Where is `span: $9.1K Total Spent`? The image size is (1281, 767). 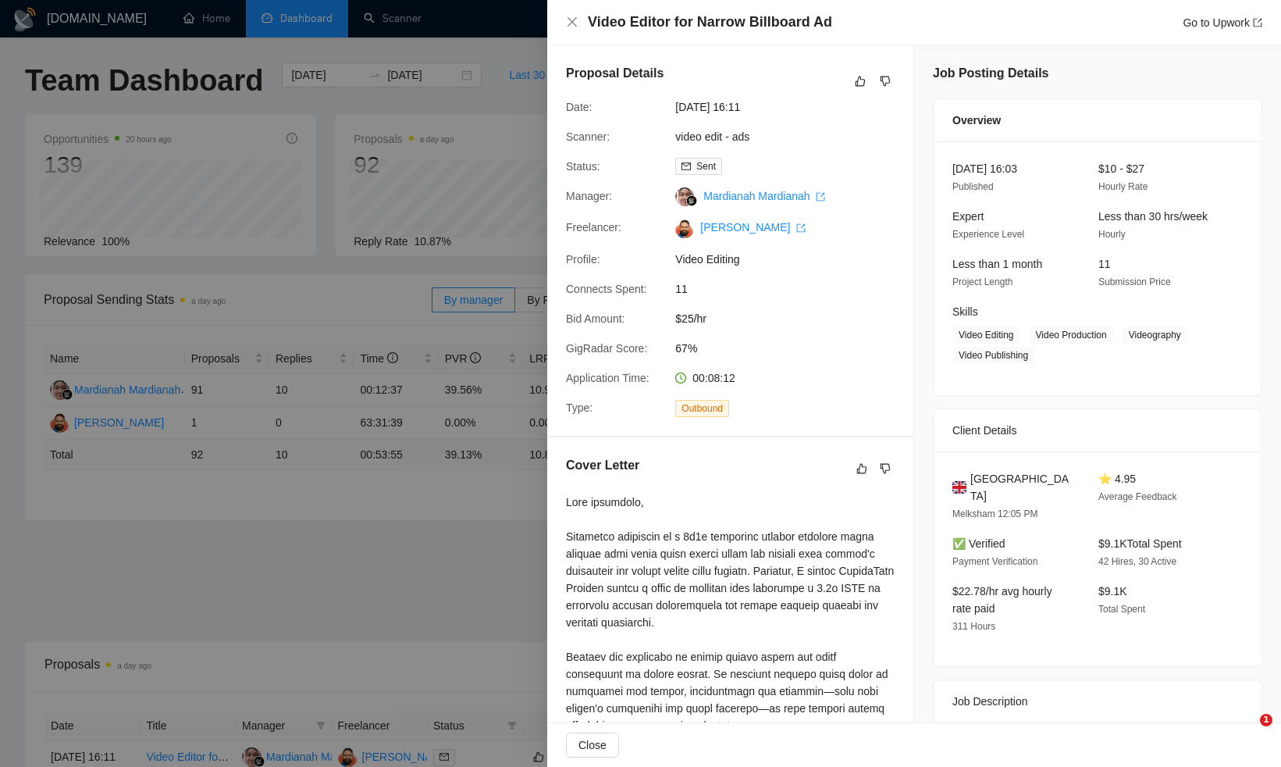 span: $9.1K Total Spent is located at coordinates (1140, 543).